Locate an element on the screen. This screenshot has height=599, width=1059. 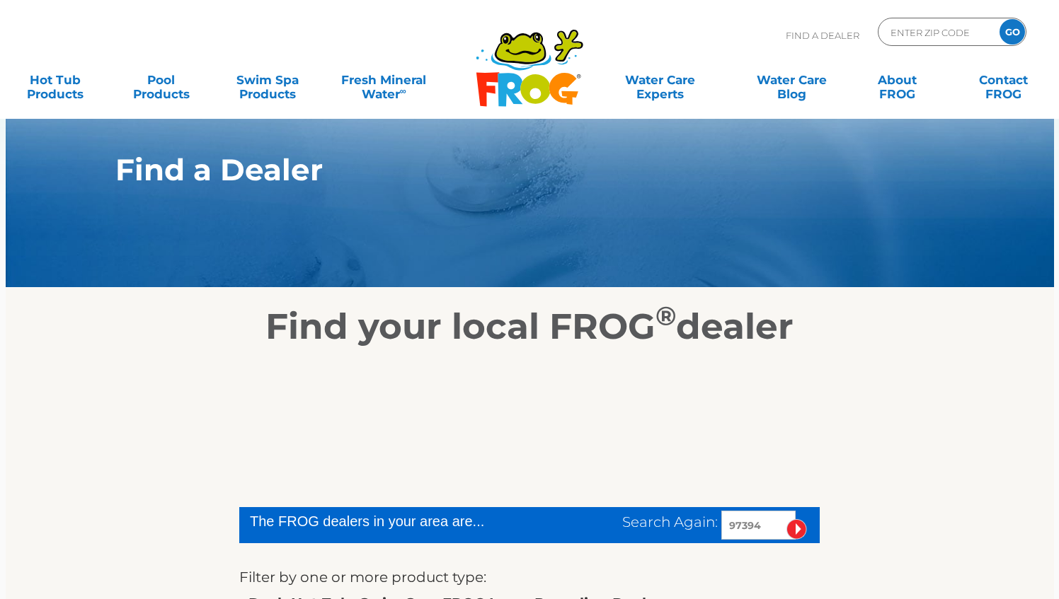
input: GO is located at coordinates (1012, 32).